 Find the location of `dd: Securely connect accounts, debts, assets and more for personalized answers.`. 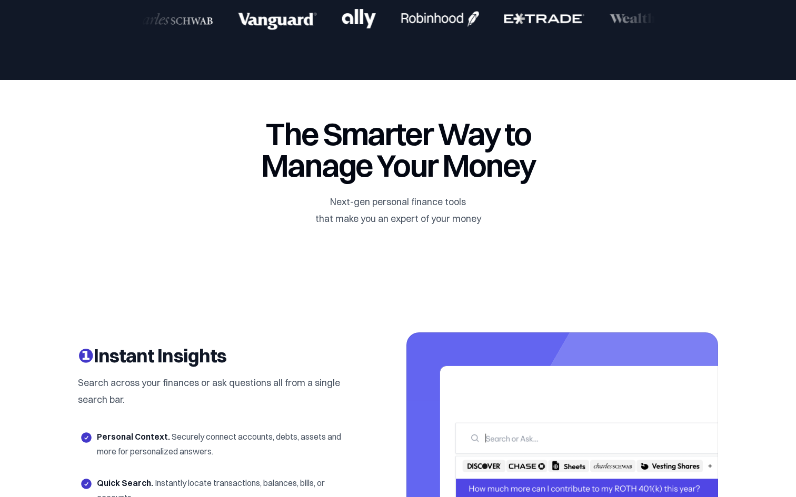

dd: Securely connect accounts, debts, assets and more for personalized answers. is located at coordinates (219, 444).